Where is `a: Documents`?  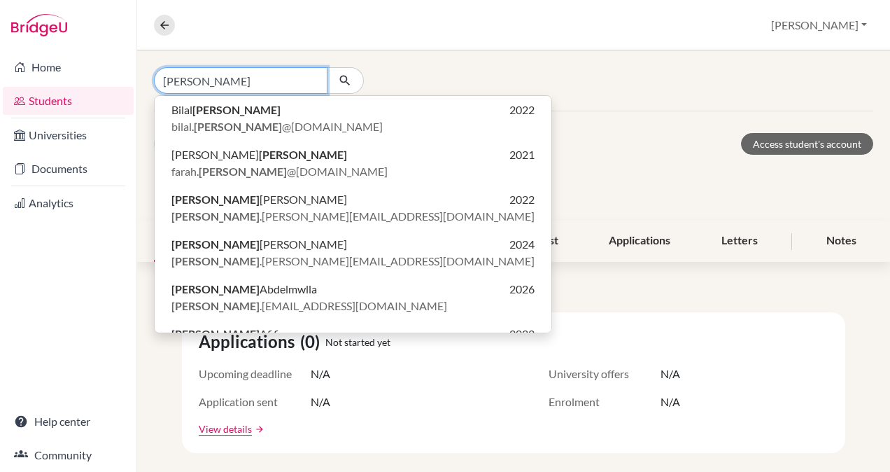
a: Documents is located at coordinates (68, 169).